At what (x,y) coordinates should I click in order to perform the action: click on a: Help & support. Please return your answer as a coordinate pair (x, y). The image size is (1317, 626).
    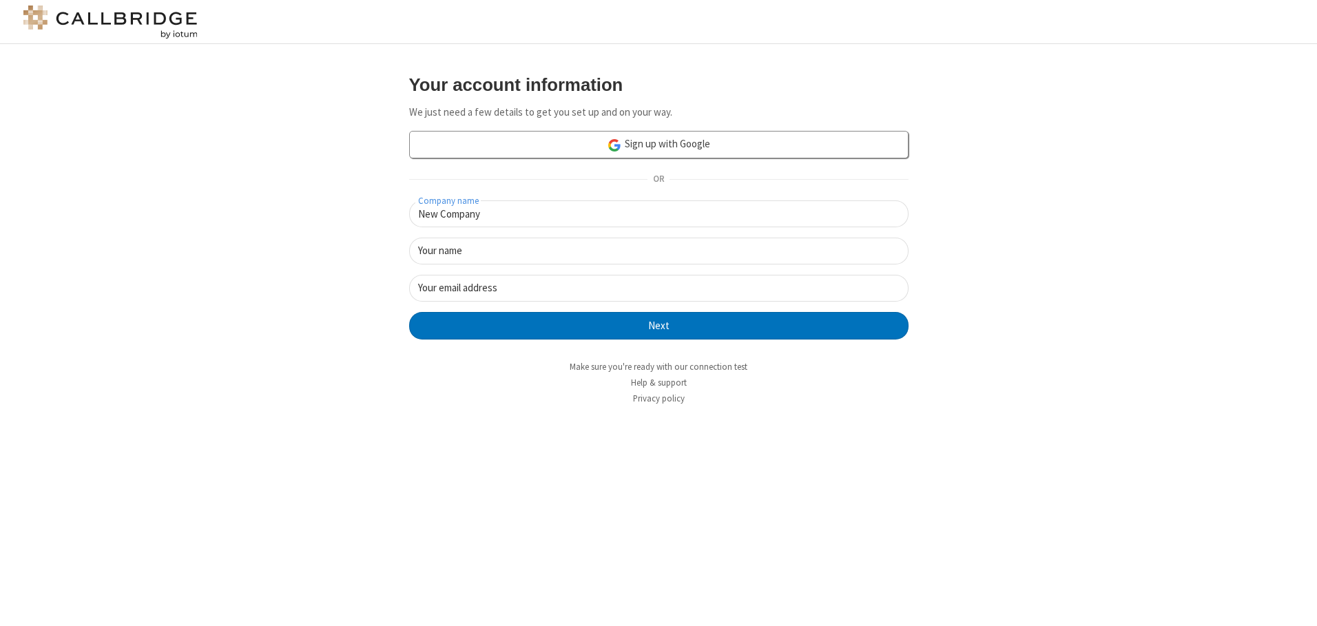
    Looking at the image, I should click on (659, 382).